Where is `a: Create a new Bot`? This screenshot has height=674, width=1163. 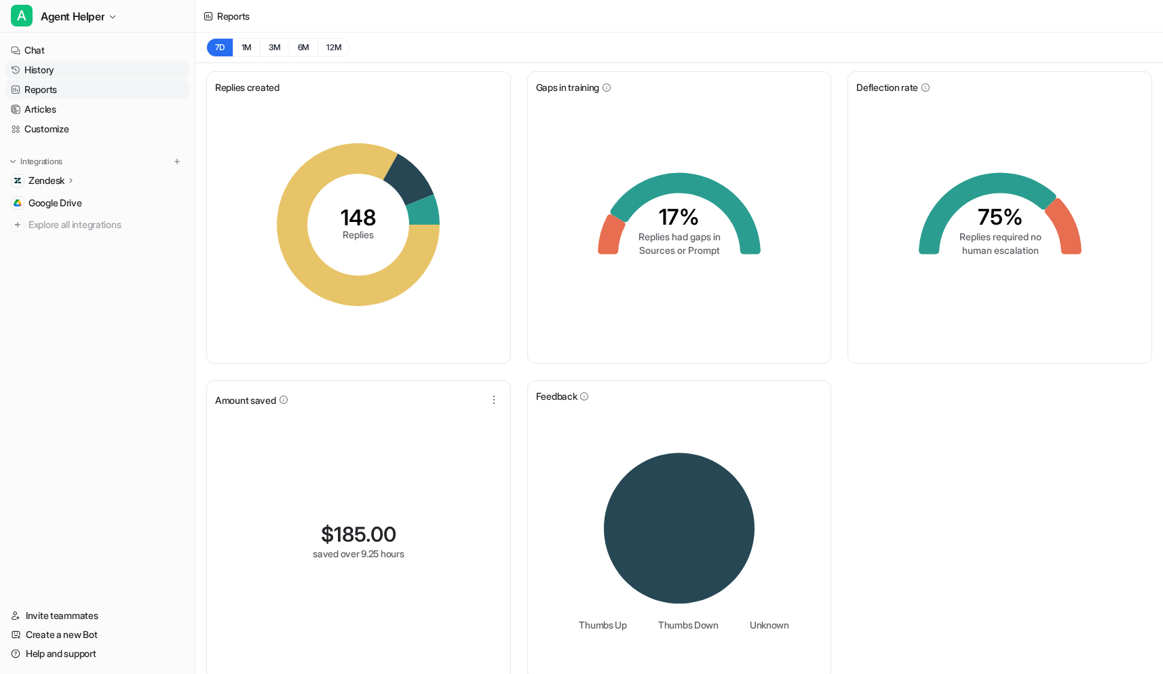
a: Create a new Bot is located at coordinates (97, 635).